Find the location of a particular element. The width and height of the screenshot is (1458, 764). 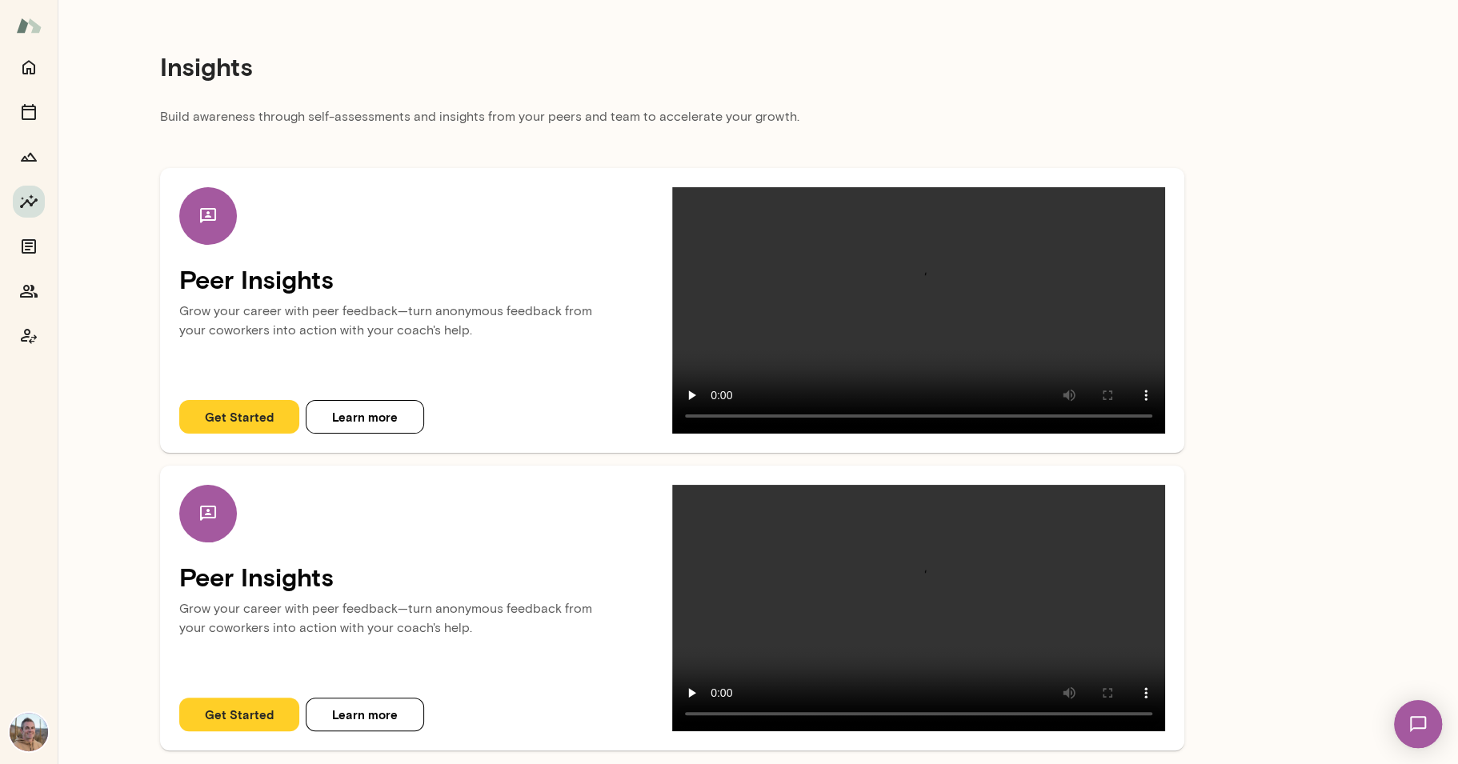

button: Members is located at coordinates (29, 291).